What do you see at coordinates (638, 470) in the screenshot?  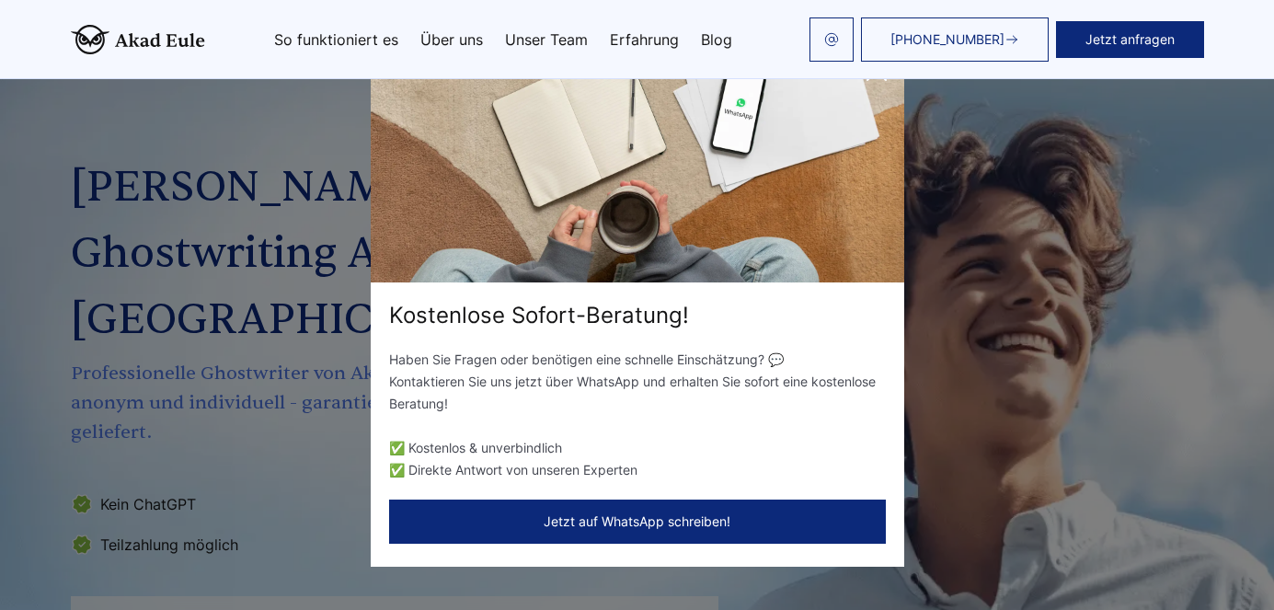 I see `li: ✅ Direkte Antwort von unseren Experten` at bounding box center [638, 470].